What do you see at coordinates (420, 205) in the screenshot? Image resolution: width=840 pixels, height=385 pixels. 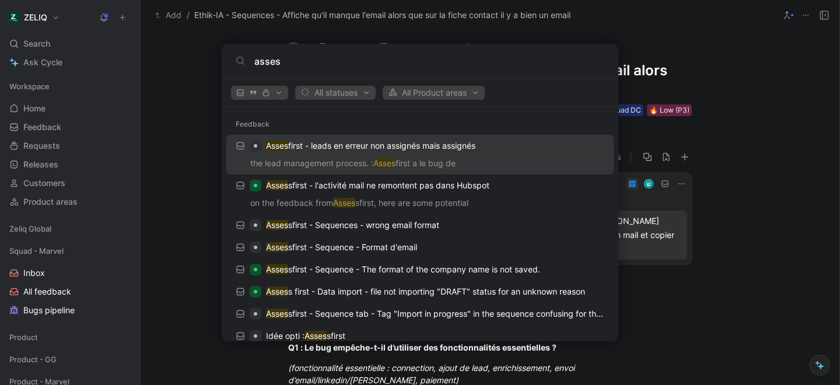 I see `p: on the feedback from sfirst, here are some potential` at bounding box center [420, 205].